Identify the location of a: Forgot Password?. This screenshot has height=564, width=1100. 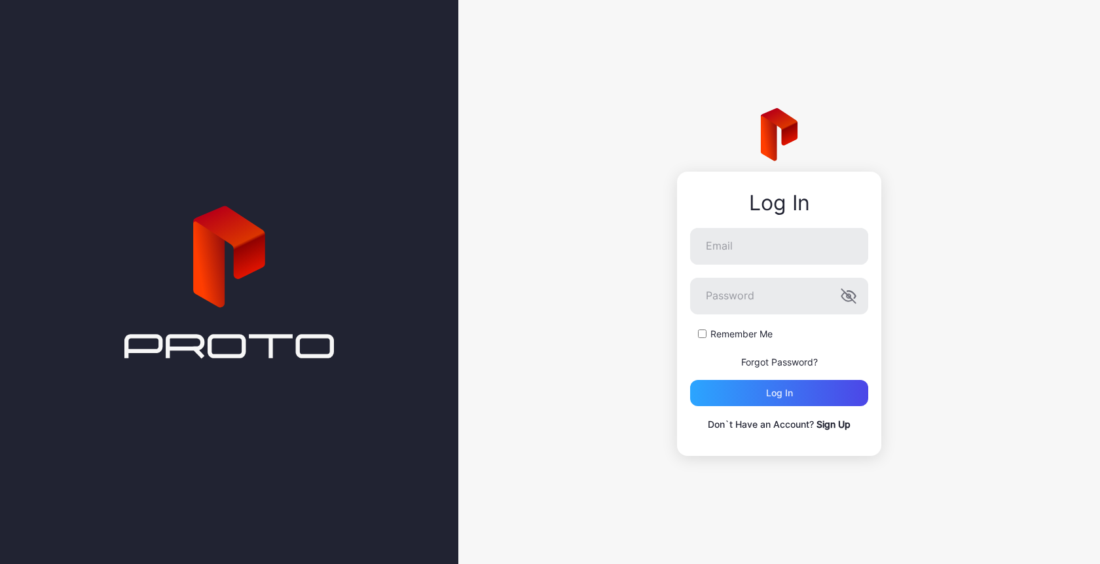
(779, 361).